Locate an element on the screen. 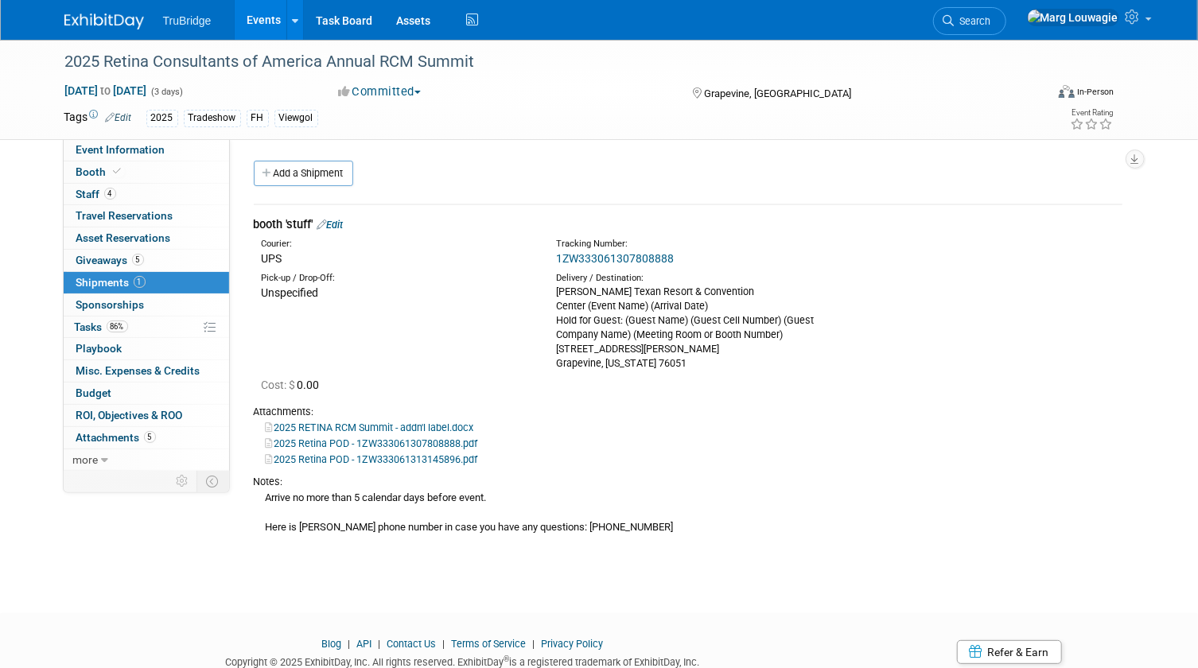 Image resolution: width=1198 pixels, height=668 pixels. span: Attachments is located at coordinates (116, 438).